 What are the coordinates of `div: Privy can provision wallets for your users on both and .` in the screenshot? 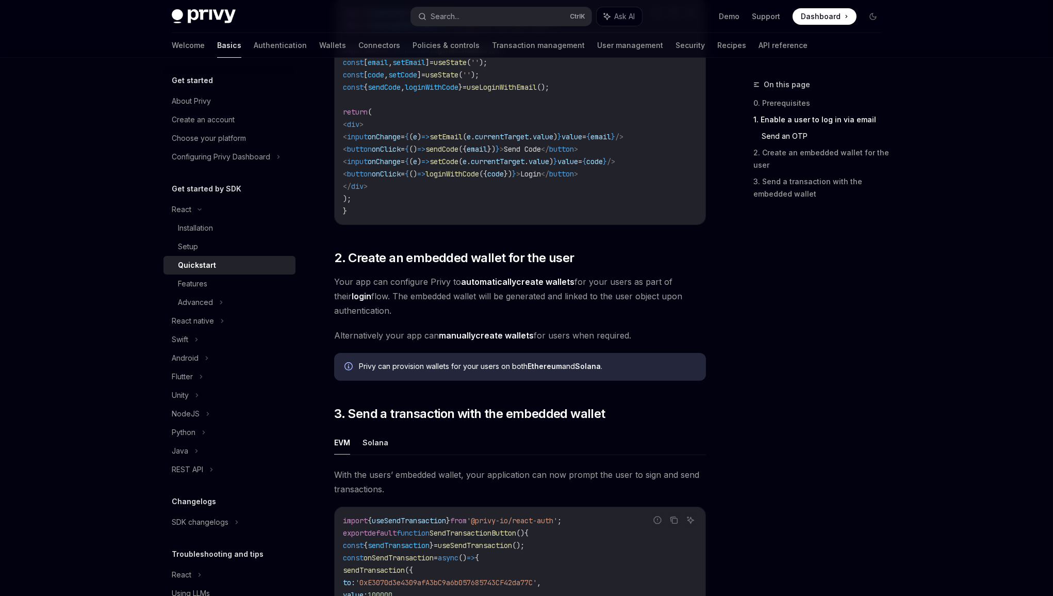 It's located at (527, 367).